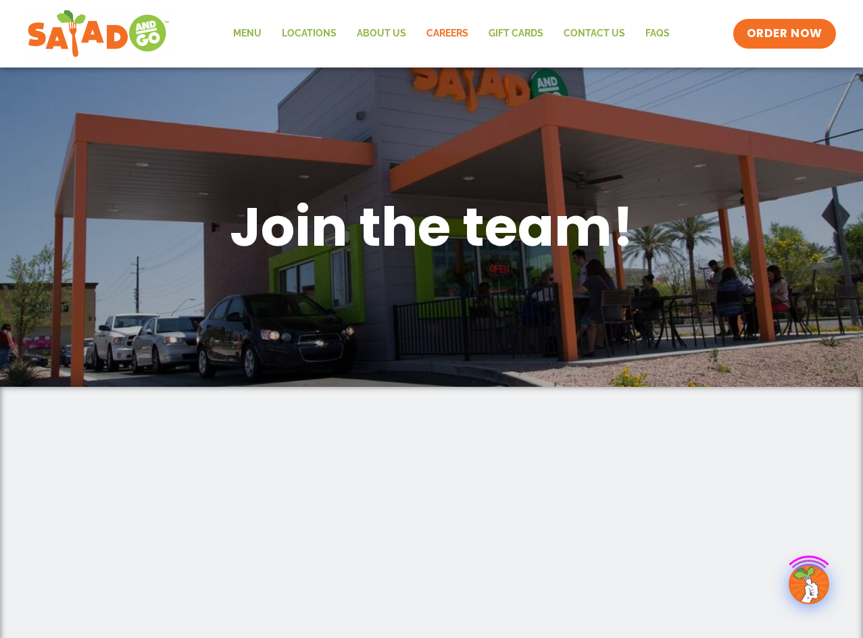  I want to click on a: Menu, so click(247, 34).